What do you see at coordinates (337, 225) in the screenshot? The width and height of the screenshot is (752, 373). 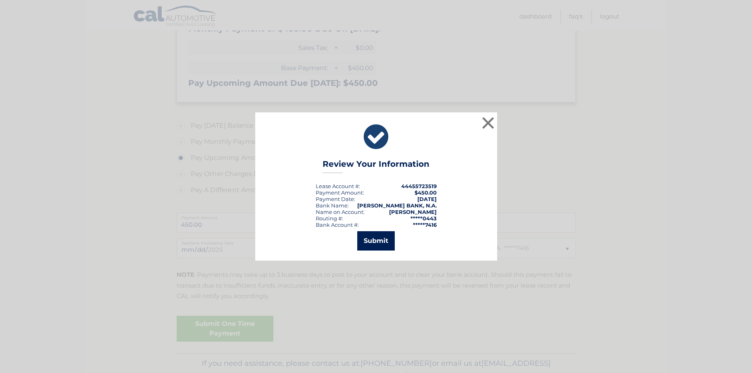 I see `div: Bank Account #:` at bounding box center [337, 225].